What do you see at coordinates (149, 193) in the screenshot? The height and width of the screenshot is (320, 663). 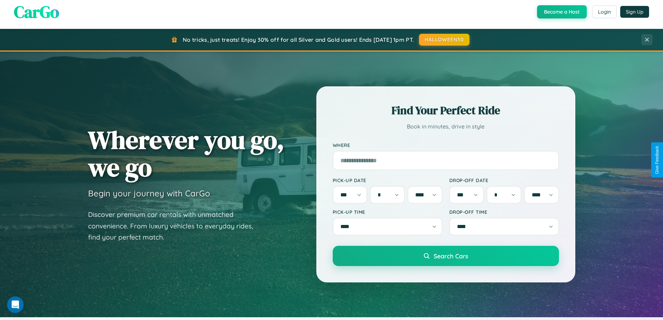 I see `h3: Begin your journey with CarGo` at bounding box center [149, 193].